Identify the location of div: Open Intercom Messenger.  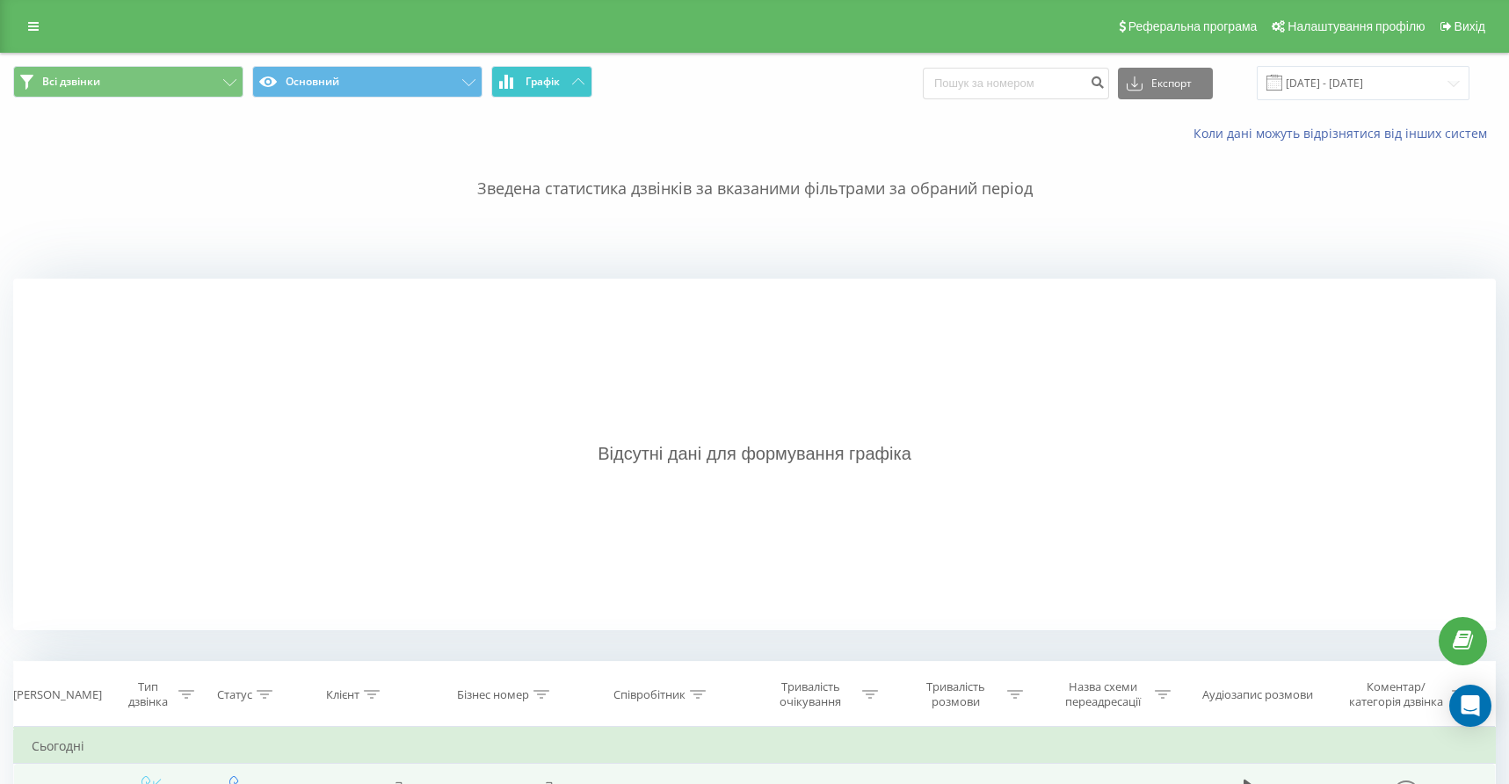
(1470, 706).